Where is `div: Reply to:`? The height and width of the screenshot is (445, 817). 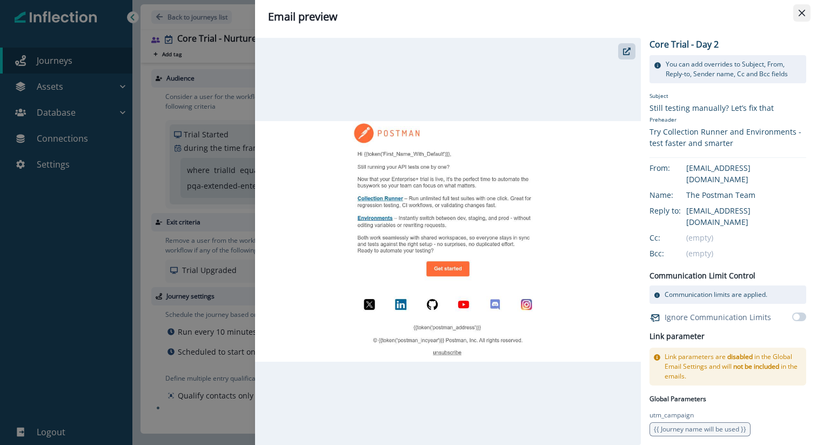 div: Reply to: is located at coordinates (677, 210).